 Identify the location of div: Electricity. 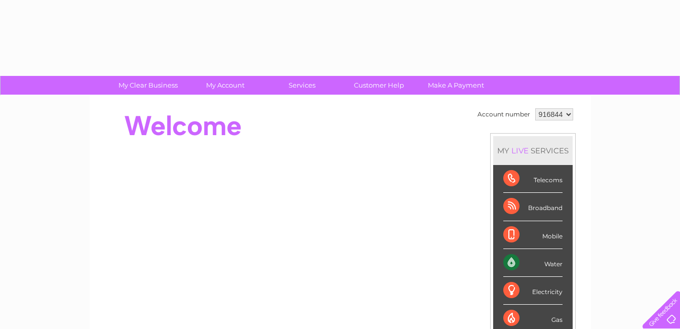
(532, 290).